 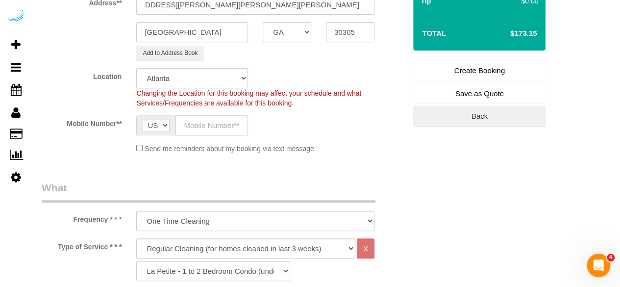 I want to click on input: Mobile Number**, so click(x=212, y=125).